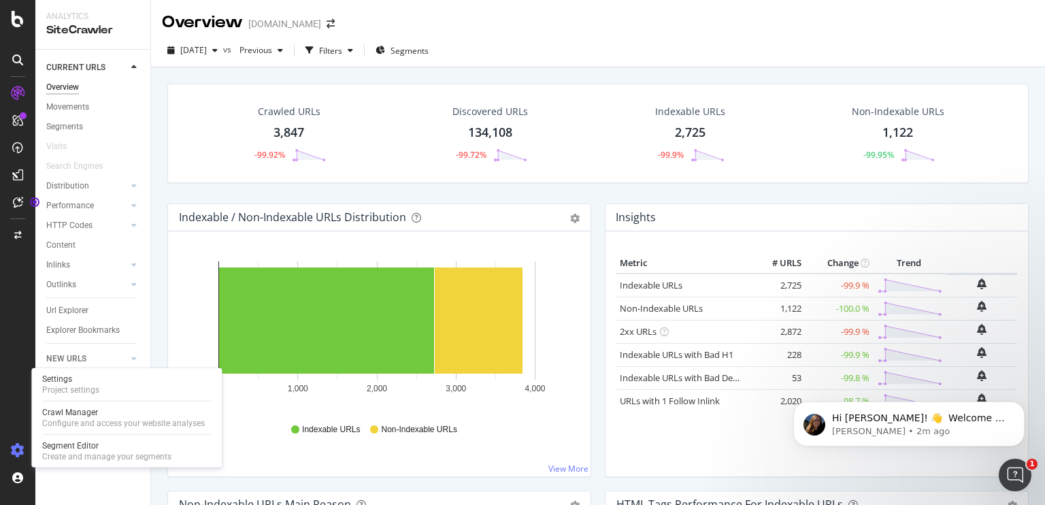 Image resolution: width=1045 pixels, height=505 pixels. Describe the element at coordinates (694, 378) in the screenshot. I see `a: Indexable URLs with Bad Description` at that location.